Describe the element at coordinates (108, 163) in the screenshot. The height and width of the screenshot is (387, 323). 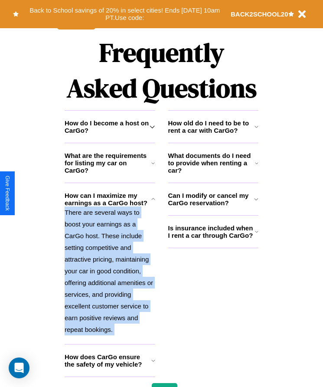
I see `h3: What are the requirements for listing my car on CarGo?` at that location.